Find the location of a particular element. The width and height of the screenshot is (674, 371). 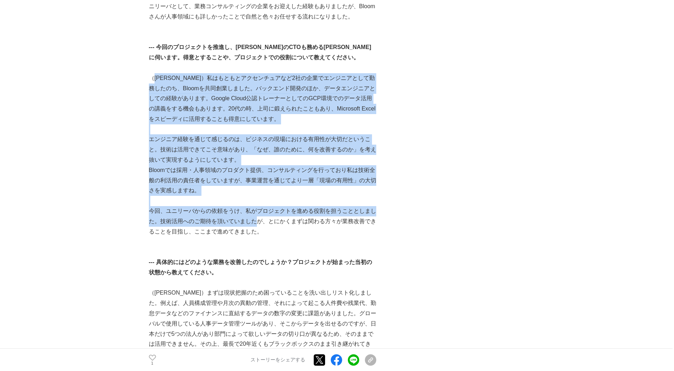

p: 1 is located at coordinates (152, 363).